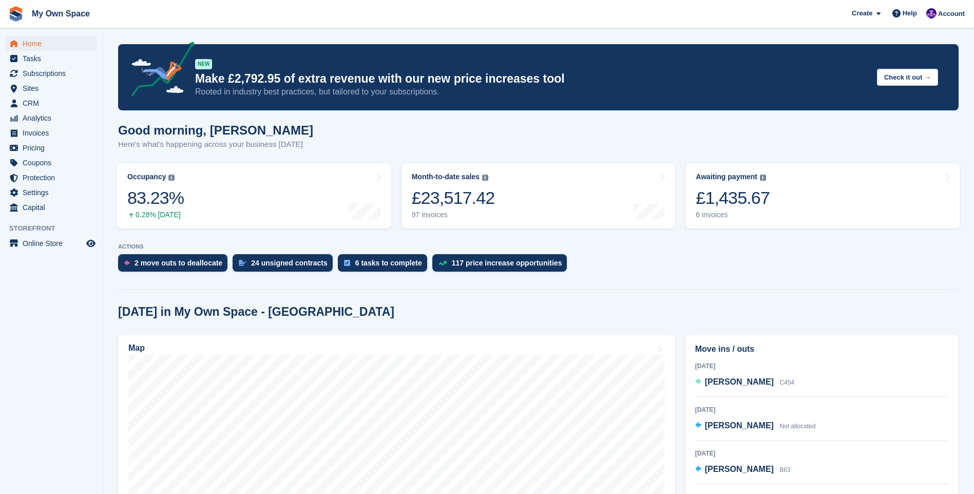  Describe the element at coordinates (156, 198) in the screenshot. I see `div: 83.23%` at that location.